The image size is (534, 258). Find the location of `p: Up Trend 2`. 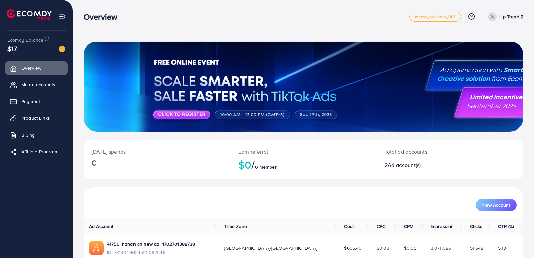

p: Up Trend 2 is located at coordinates (512, 17).